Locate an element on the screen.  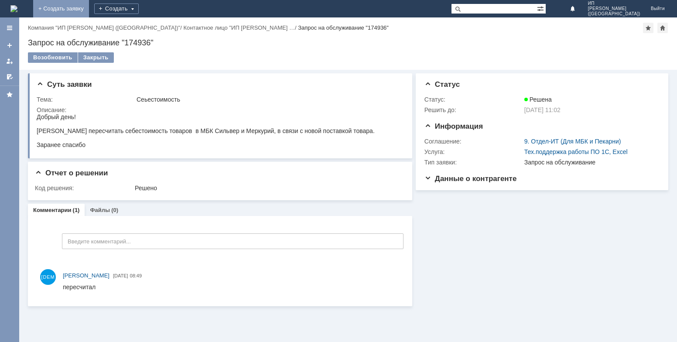
div: Описание: is located at coordinates (219, 110).